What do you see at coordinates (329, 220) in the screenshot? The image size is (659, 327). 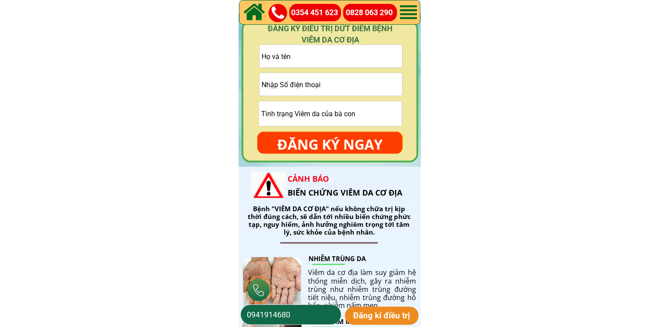 I see `div: Bệnh "VIÊM DA CƠ ĐỊA" nếu không chữa trị kịp thời đúng cách, sẽ dẫn tới nhiều biến chứng phức tạp...` at bounding box center [329, 220].